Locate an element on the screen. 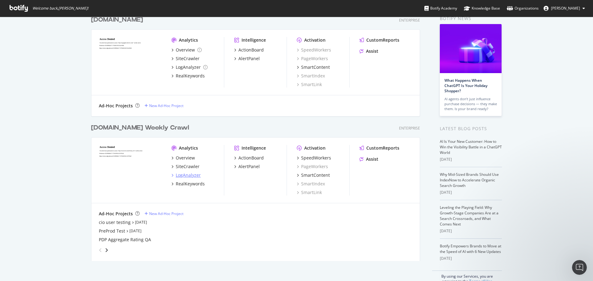 The image size is (593, 281). div: SmartLink is located at coordinates (309, 85).